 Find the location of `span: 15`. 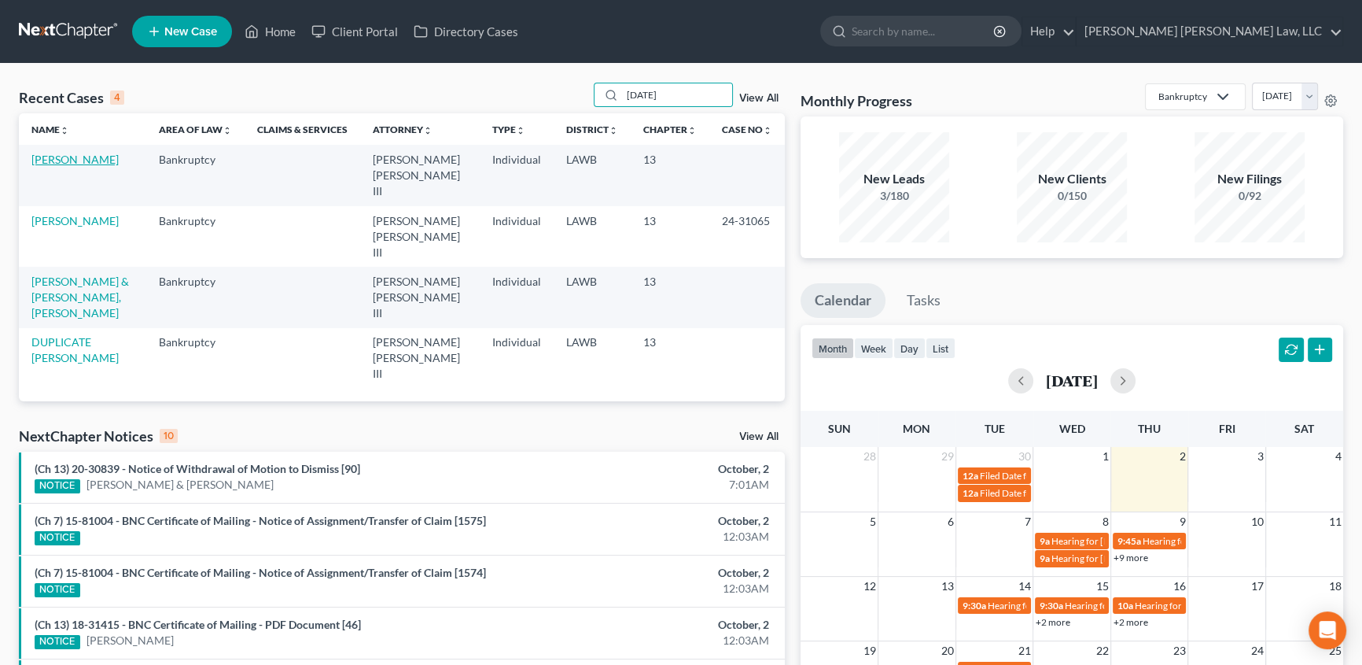

span: 15 is located at coordinates (1103, 586).